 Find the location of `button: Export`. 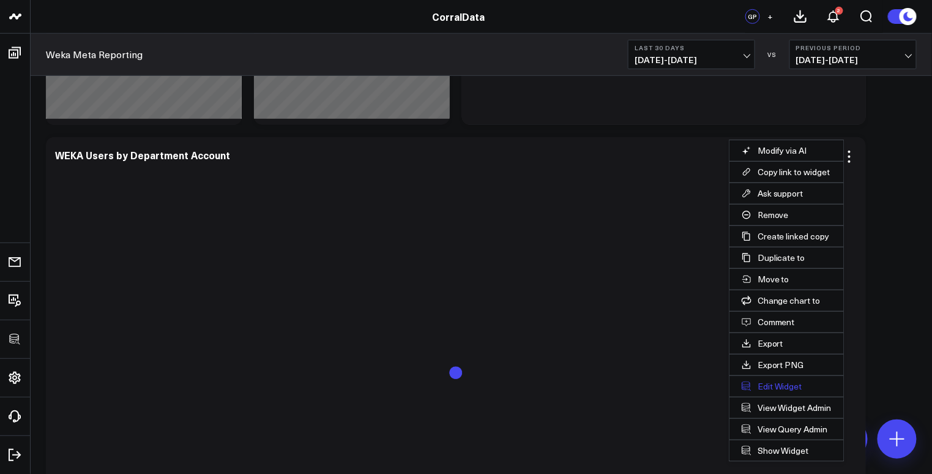

button: Export is located at coordinates (786, 343).